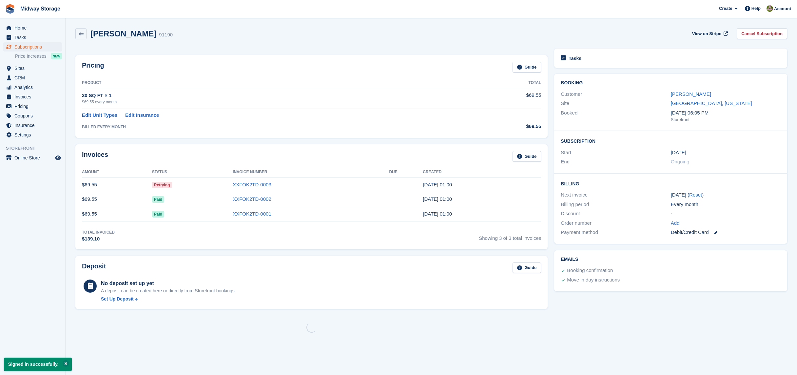 The image size is (797, 375). Describe the element at coordinates (615, 223) in the screenshot. I see `div: Order number` at that location.